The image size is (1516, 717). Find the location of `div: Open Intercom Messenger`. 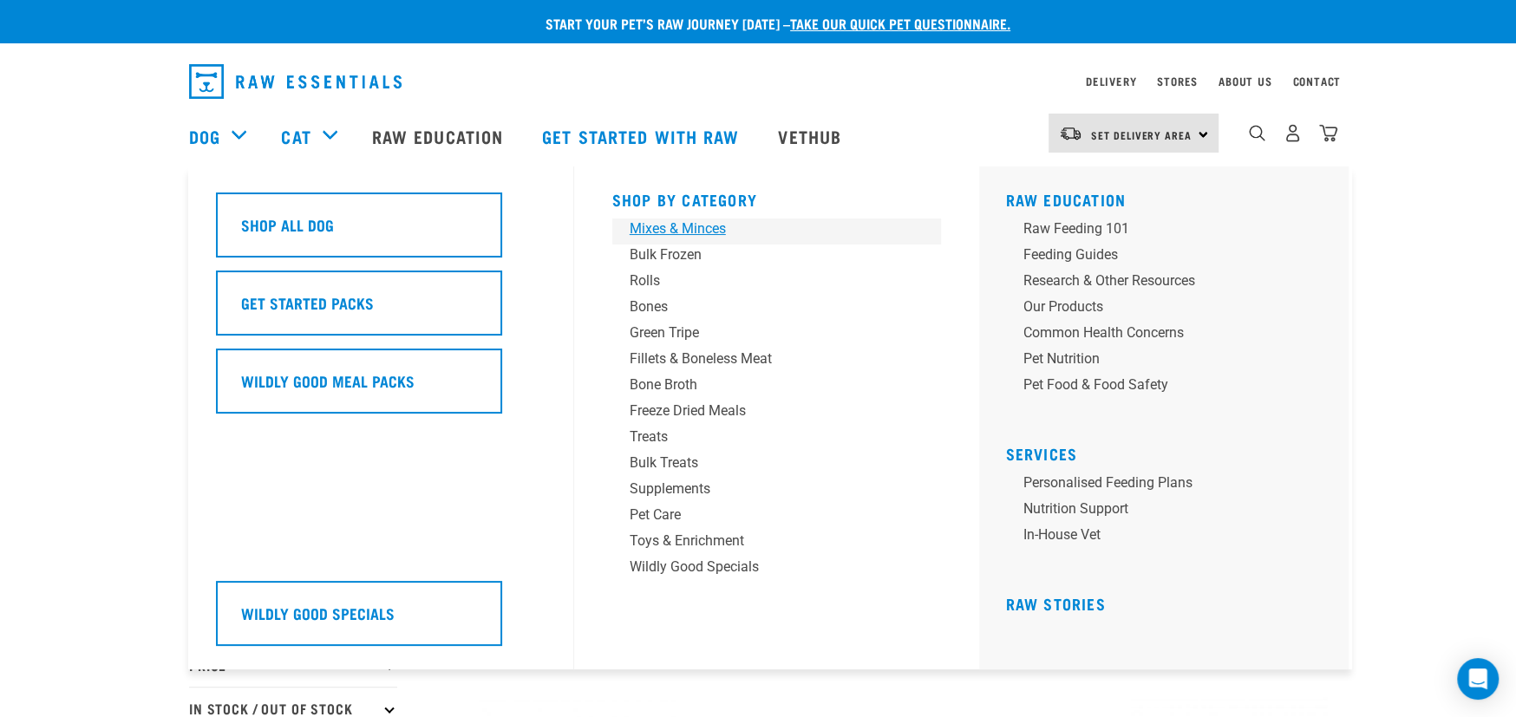

div: Open Intercom Messenger is located at coordinates (1477, 679).